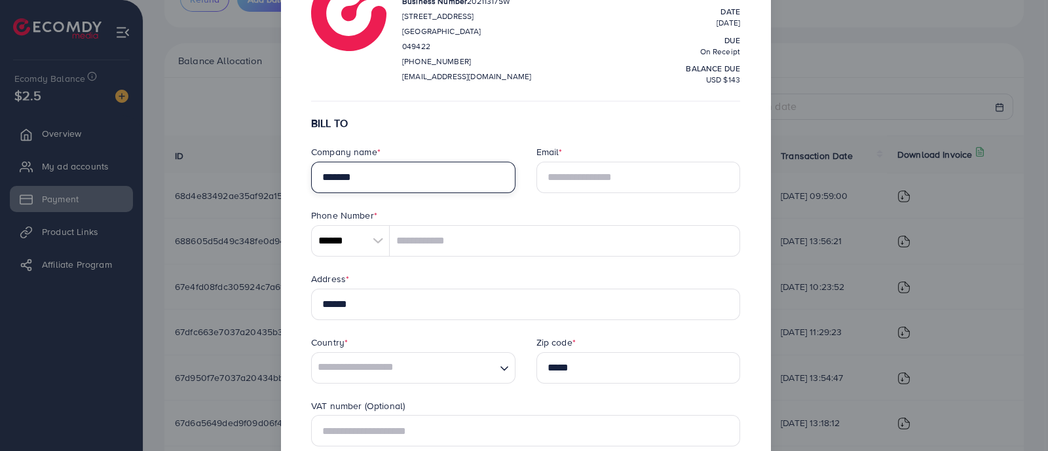  Describe the element at coordinates (466, 47) in the screenshot. I see `p: 049422` at that location.